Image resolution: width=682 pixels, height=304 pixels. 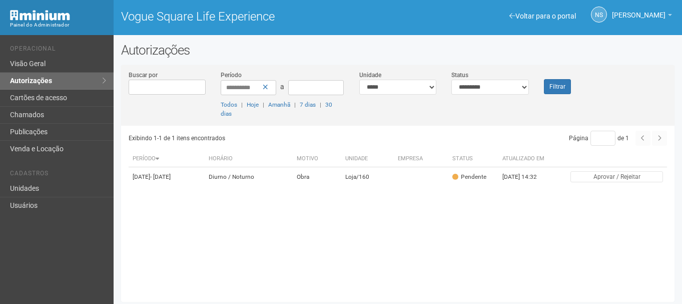 I want to click on td: Obra, so click(x=317, y=177).